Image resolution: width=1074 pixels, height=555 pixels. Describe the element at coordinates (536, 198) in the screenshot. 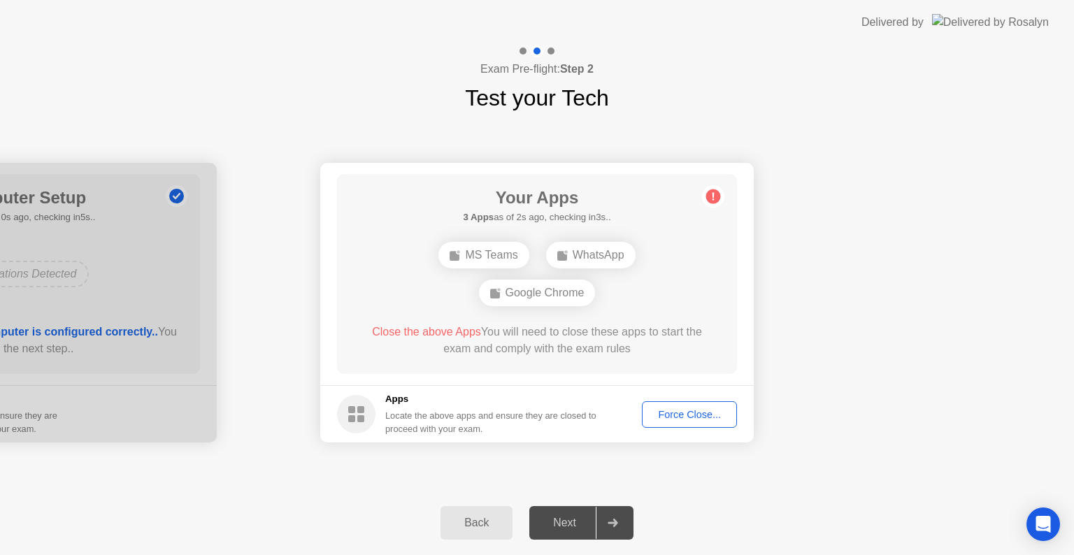

I see `h1: Your Apps` at that location.